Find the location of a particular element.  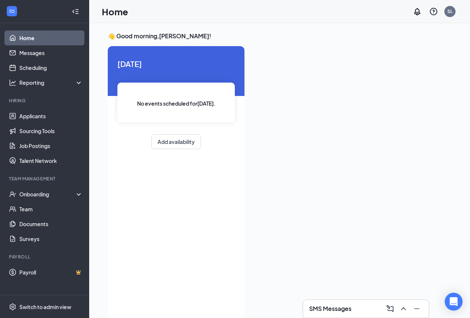

svg: Minimize is located at coordinates (417, 309).